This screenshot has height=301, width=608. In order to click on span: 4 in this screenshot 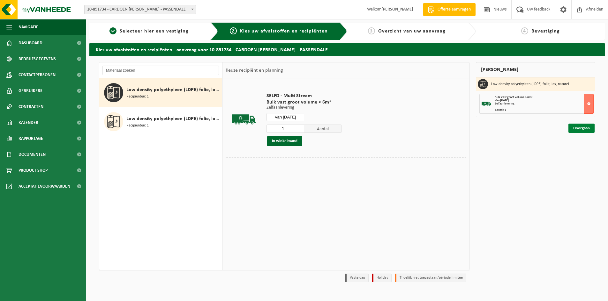, I will do `click(524, 31)`.